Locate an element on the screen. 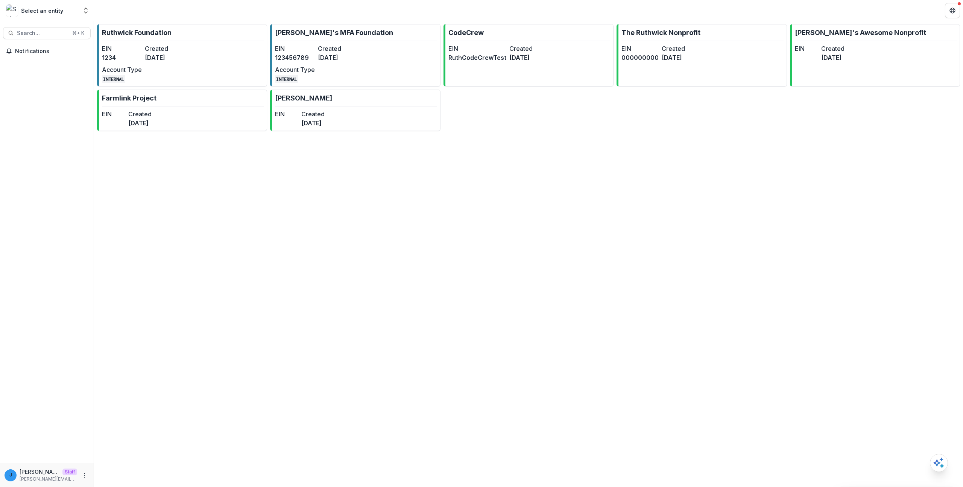 The height and width of the screenshot is (487, 963). button: Open entity switcher is located at coordinates (86, 11).